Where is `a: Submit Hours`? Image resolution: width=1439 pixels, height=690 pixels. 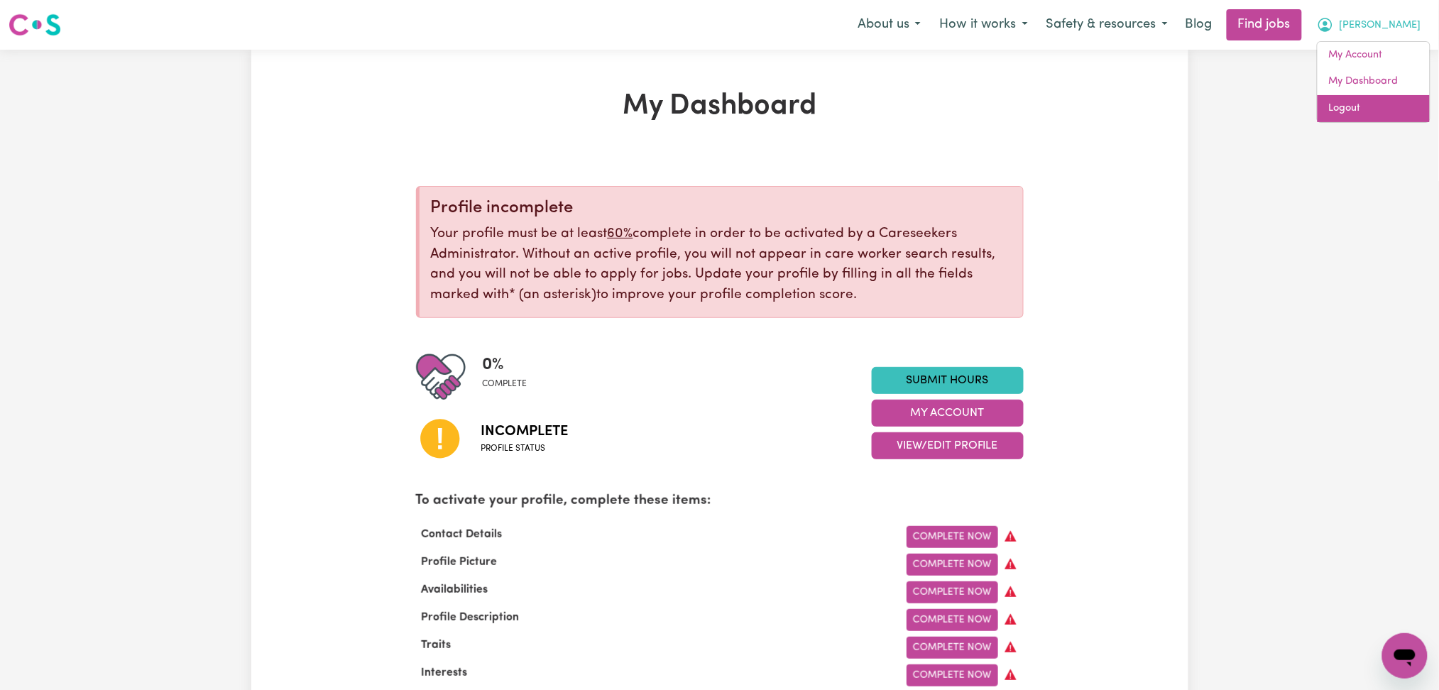 a: Submit Hours is located at coordinates (948, 381).